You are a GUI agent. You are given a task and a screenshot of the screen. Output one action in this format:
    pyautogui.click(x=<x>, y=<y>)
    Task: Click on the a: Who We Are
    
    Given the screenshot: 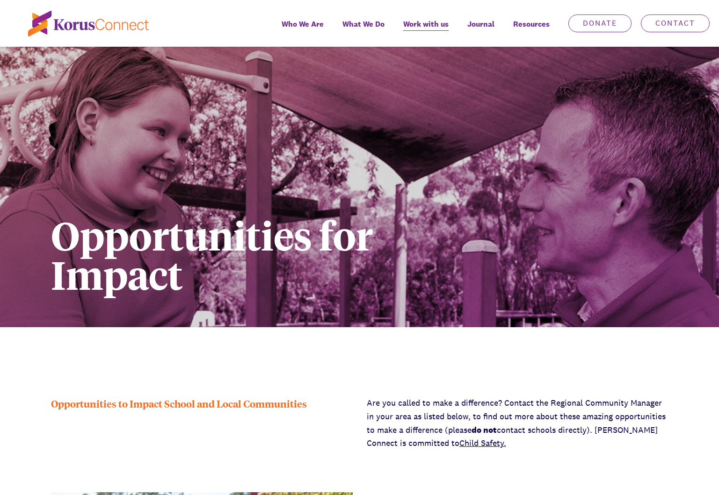 What is the action you would take?
    pyautogui.click(x=303, y=30)
    